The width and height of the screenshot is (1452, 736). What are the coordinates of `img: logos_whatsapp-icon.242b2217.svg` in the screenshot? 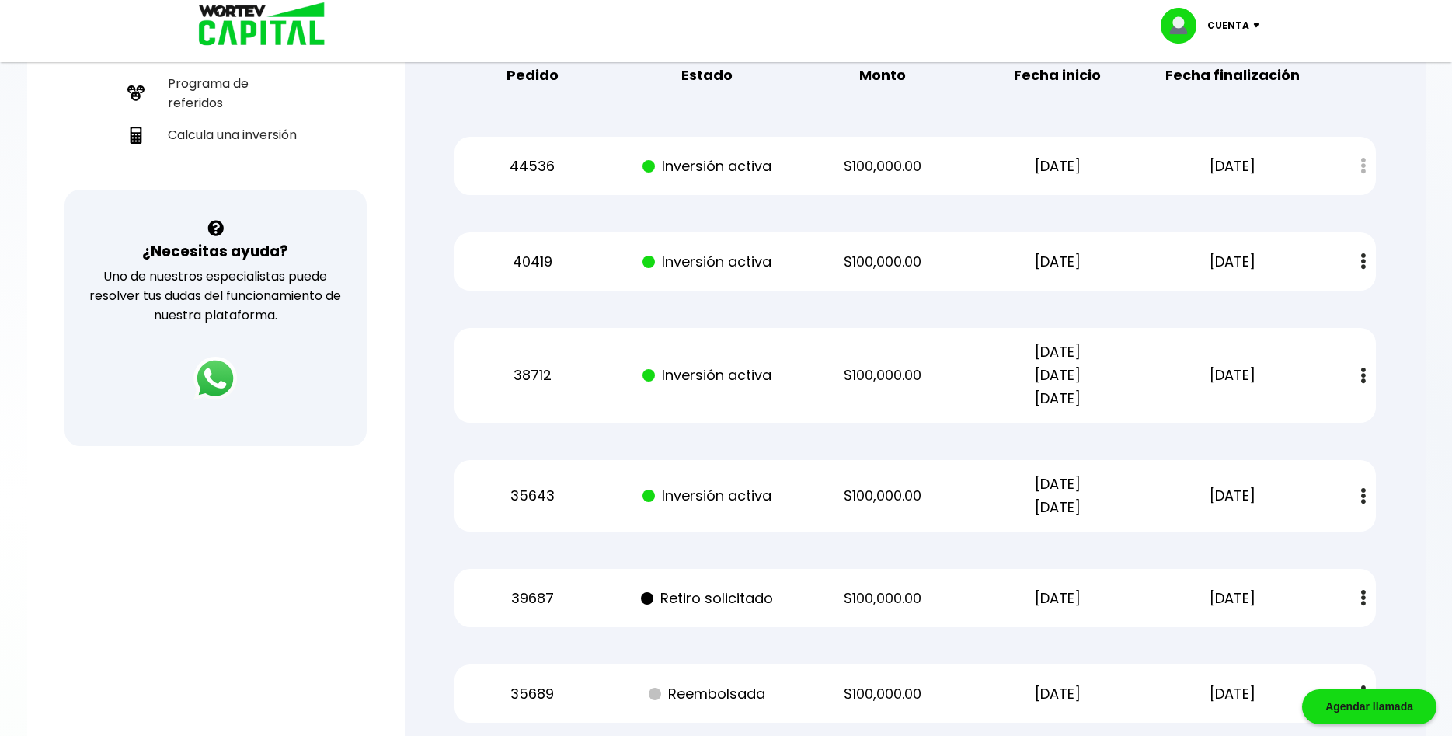 It's located at (215, 378).